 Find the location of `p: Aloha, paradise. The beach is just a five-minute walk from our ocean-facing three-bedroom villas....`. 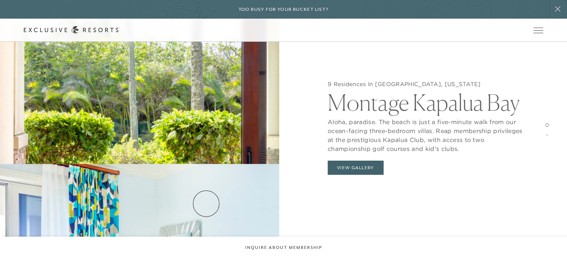

p: Aloha, paradise. The beach is just a five-minute walk from our ocean-facing three-bedroom villas.... is located at coordinates (427, 134).